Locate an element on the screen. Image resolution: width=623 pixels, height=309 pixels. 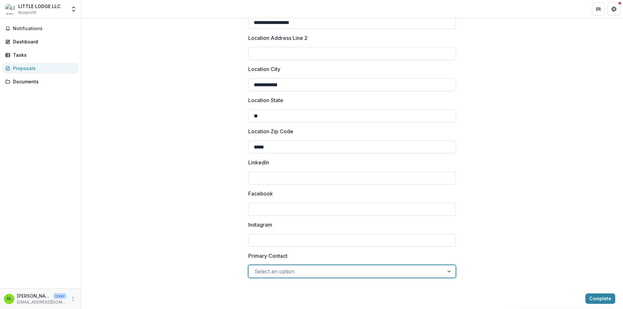
div: LITTLE LODGE LLC is located at coordinates (39, 6).